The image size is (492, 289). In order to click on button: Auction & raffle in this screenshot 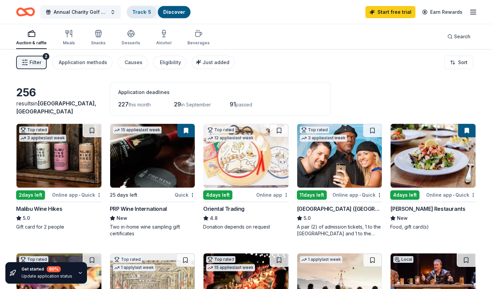, I will do `click(31, 38)`.